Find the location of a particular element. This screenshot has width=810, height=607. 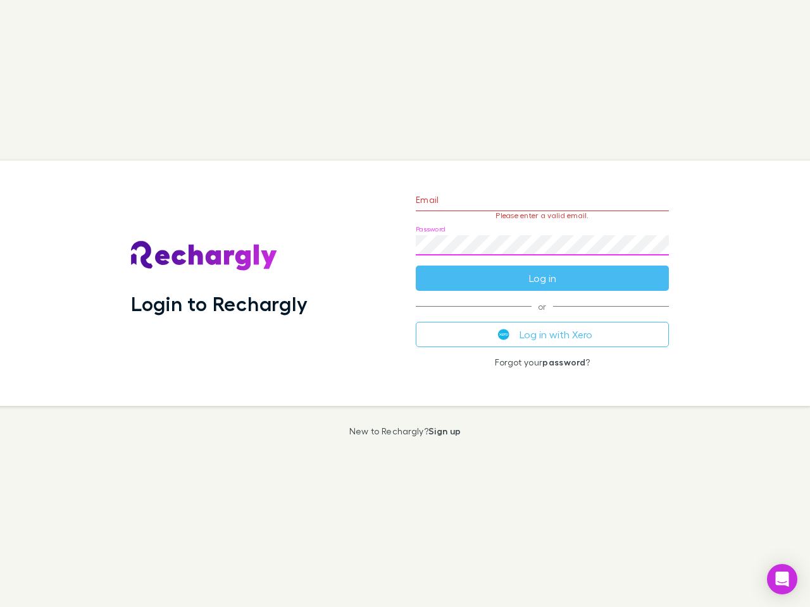

label: Password is located at coordinates (430, 229).